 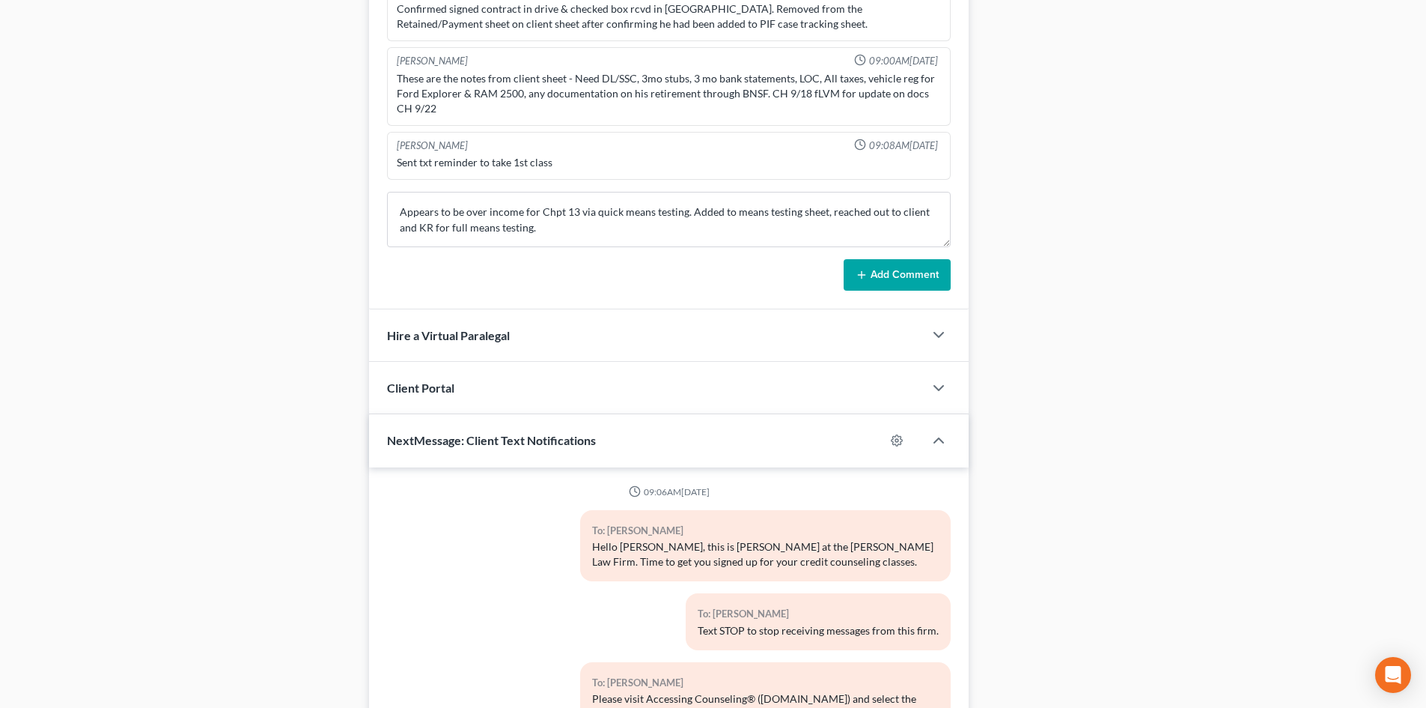 What do you see at coordinates (448, 335) in the screenshot?
I see `span: Hire a Virtual Paralegal` at bounding box center [448, 335].